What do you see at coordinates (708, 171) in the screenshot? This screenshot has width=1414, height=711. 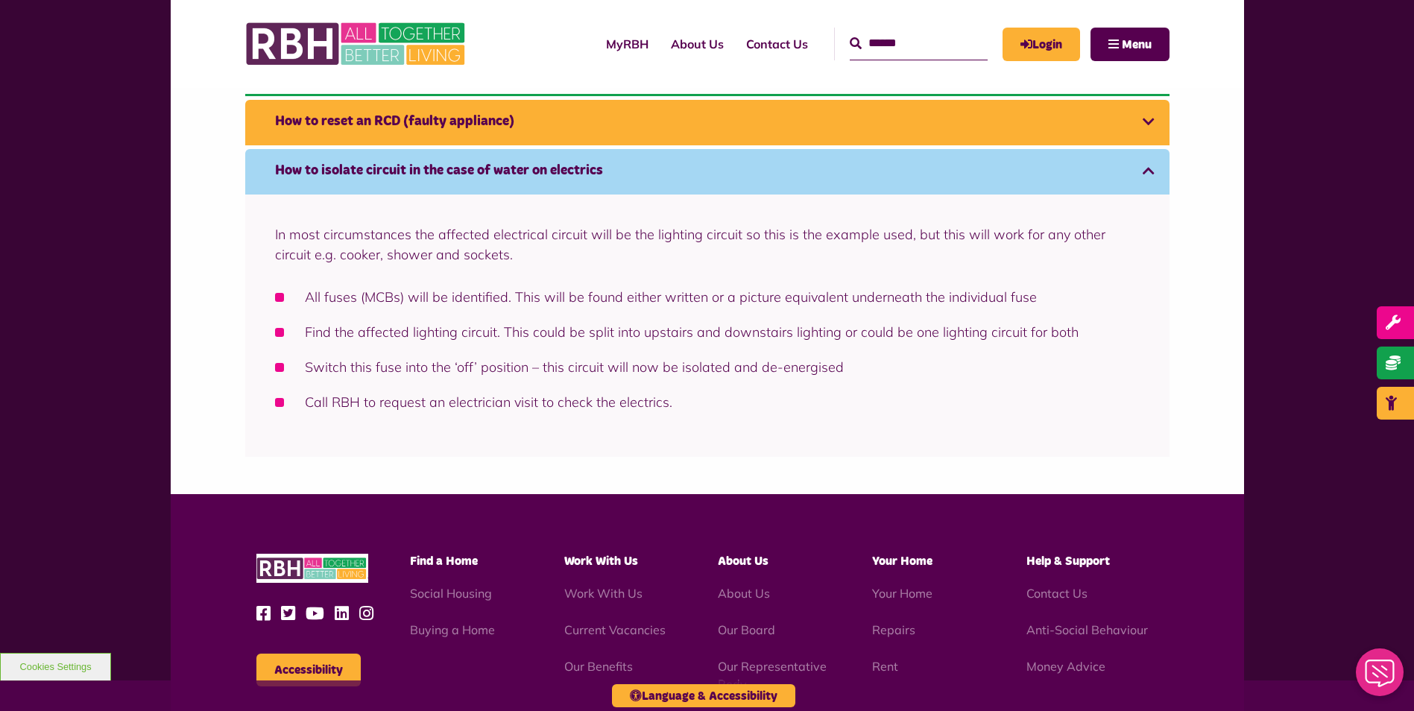 I see `a: How to isolate circuit in the case of water on electrics` at bounding box center [708, 171].